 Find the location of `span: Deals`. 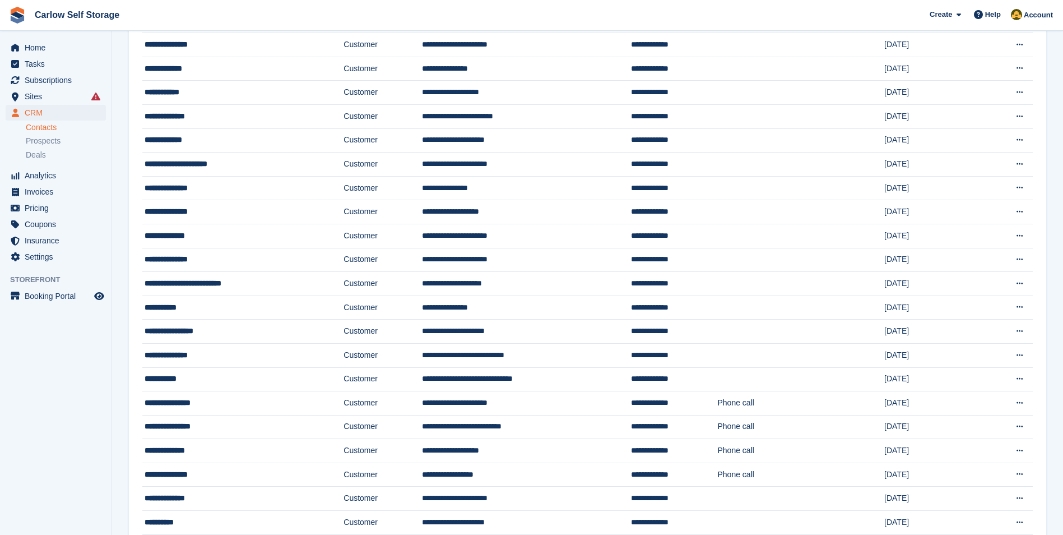

span: Deals is located at coordinates (36, 155).